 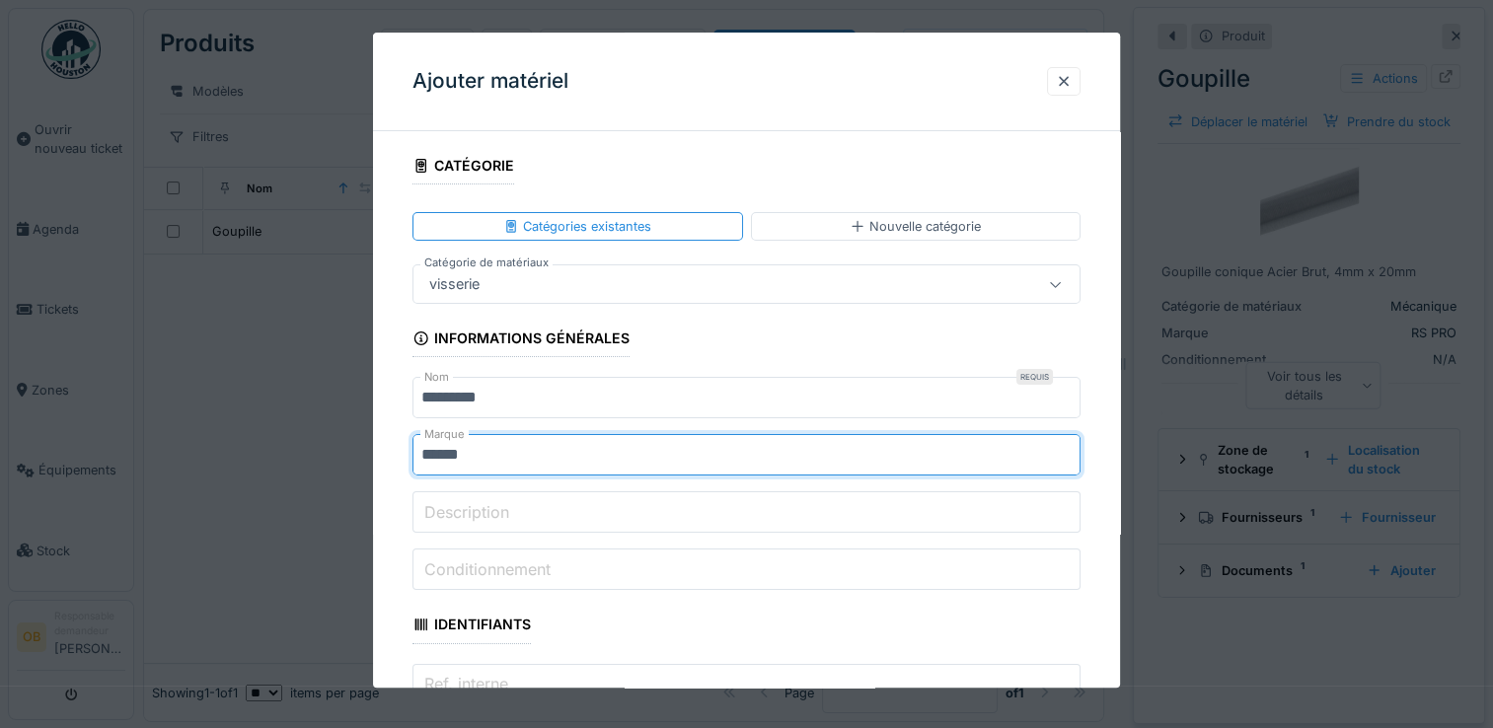 I want to click on label: Description, so click(x=467, y=512).